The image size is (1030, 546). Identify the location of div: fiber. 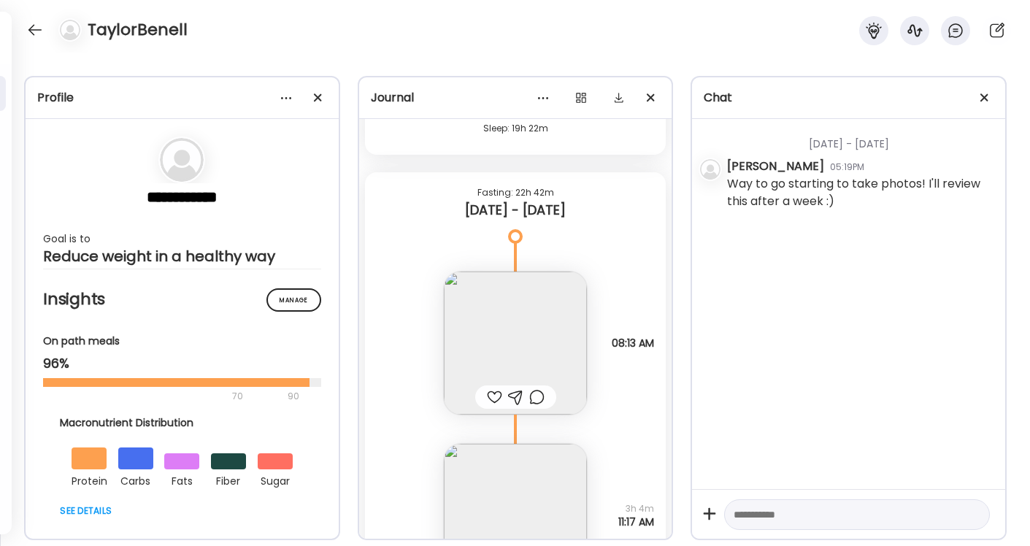
(229, 480).